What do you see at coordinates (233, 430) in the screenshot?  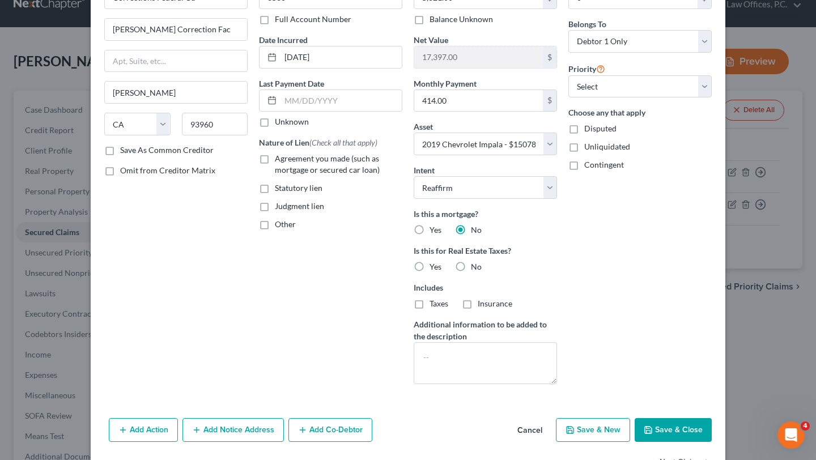 I see `button: Add Notice Address` at bounding box center [233, 430].